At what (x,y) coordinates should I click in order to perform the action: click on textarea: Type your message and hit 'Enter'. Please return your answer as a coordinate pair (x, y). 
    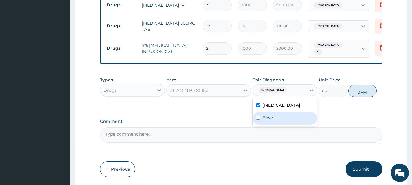
    Looking at the image, I should click on (59, 132).